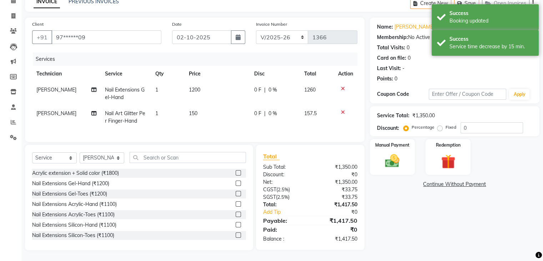 The width and height of the screenshot is (543, 261). Describe the element at coordinates (284, 182) in the screenshot. I see `div: Net:` at that location.